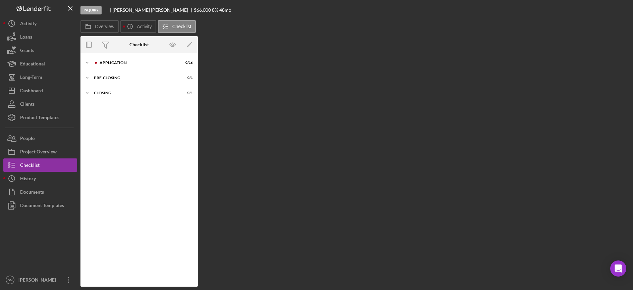 The height and width of the screenshot is (290, 633). I want to click on div: Inquiry, so click(91, 10).